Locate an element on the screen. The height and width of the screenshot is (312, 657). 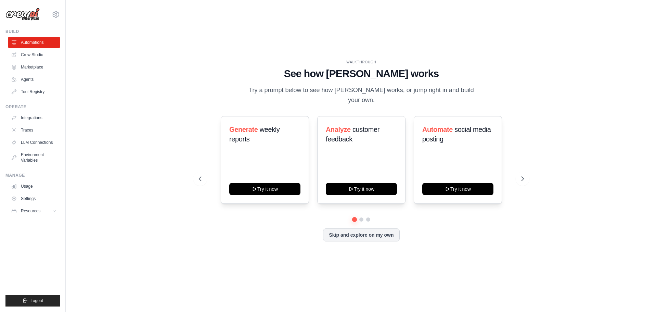
a: LLM Connections is located at coordinates (34, 142).